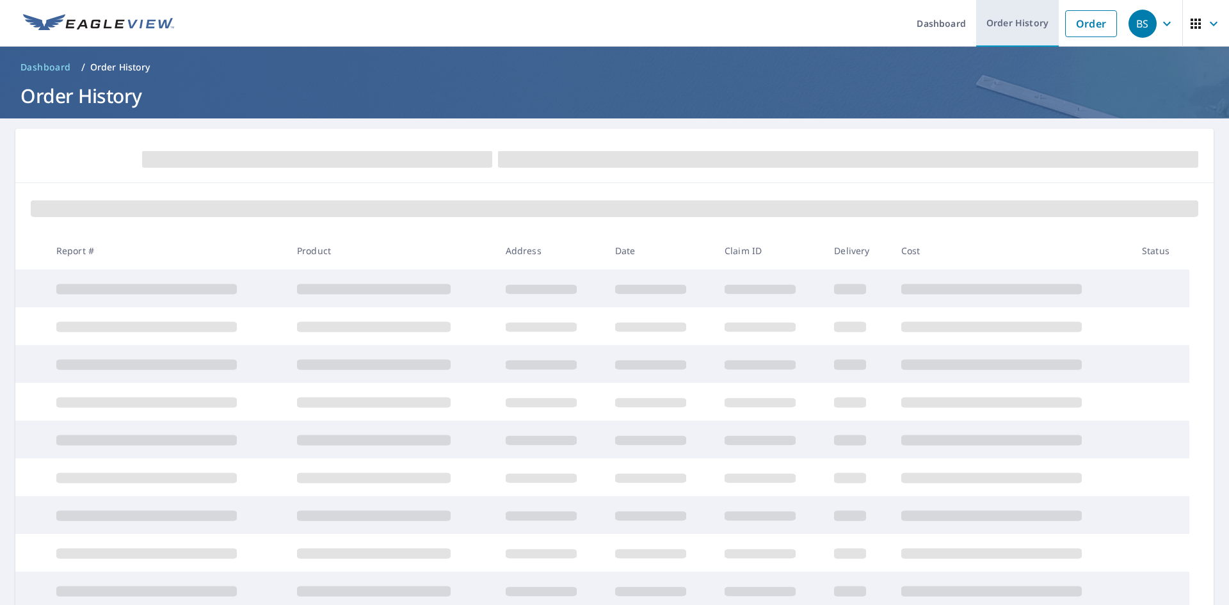 This screenshot has height=605, width=1229. What do you see at coordinates (614, 67) in the screenshot?
I see `nav: breadcrumb` at bounding box center [614, 67].